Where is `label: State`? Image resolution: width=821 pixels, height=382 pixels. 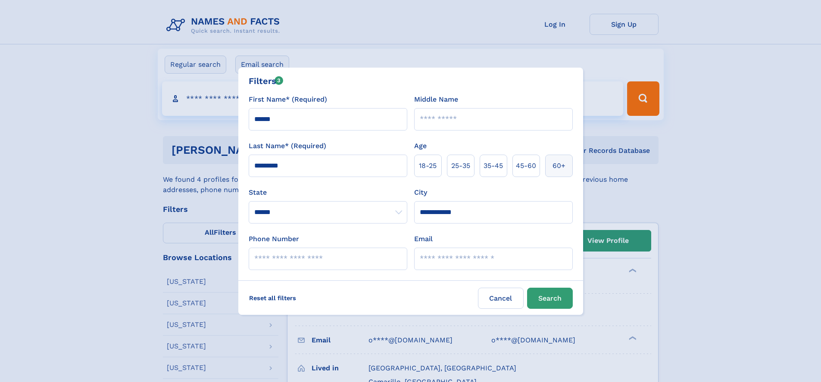
label: State is located at coordinates (328, 193).